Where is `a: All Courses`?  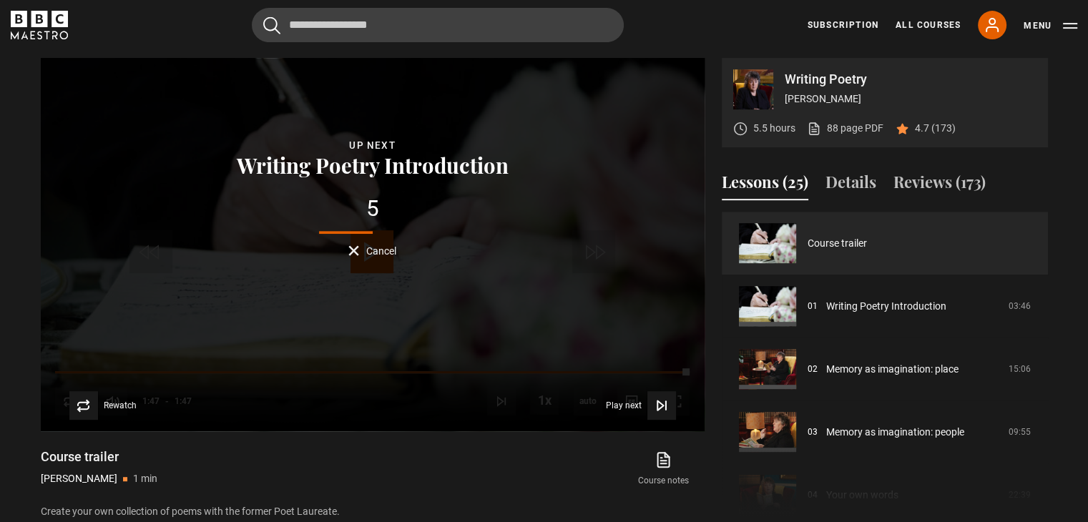 a: All Courses is located at coordinates (928, 25).